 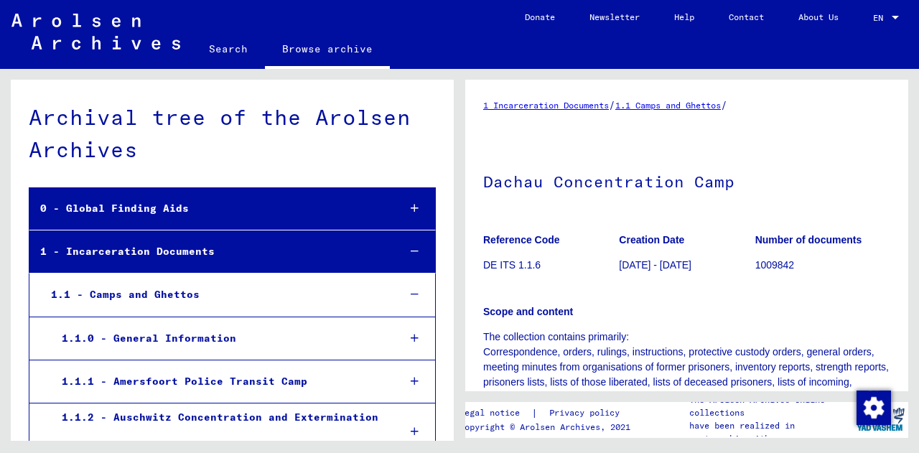 What do you see at coordinates (808, 240) in the screenshot?
I see `b: Number of documents` at bounding box center [808, 240].